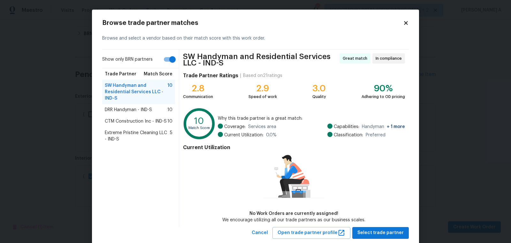  Describe the element at coordinates (263, 89) in the screenshot. I see `div: 2.9` at that location.